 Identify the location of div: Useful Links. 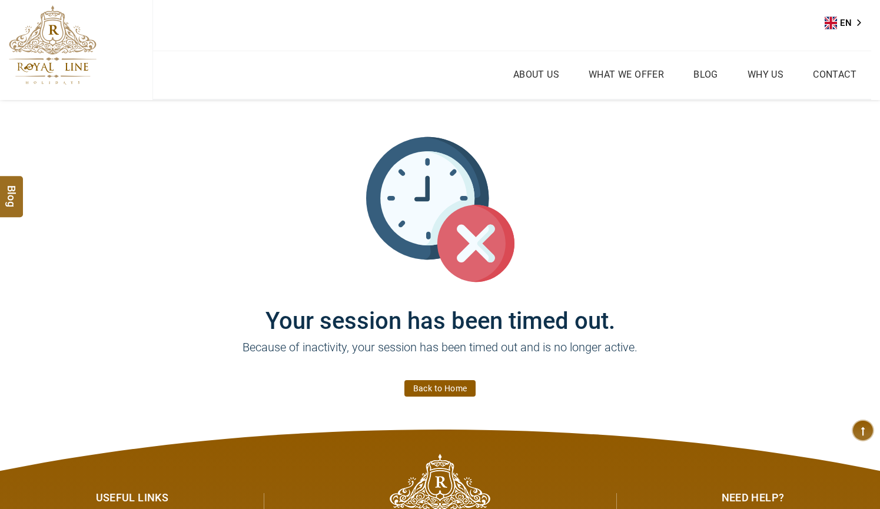
(175, 498).